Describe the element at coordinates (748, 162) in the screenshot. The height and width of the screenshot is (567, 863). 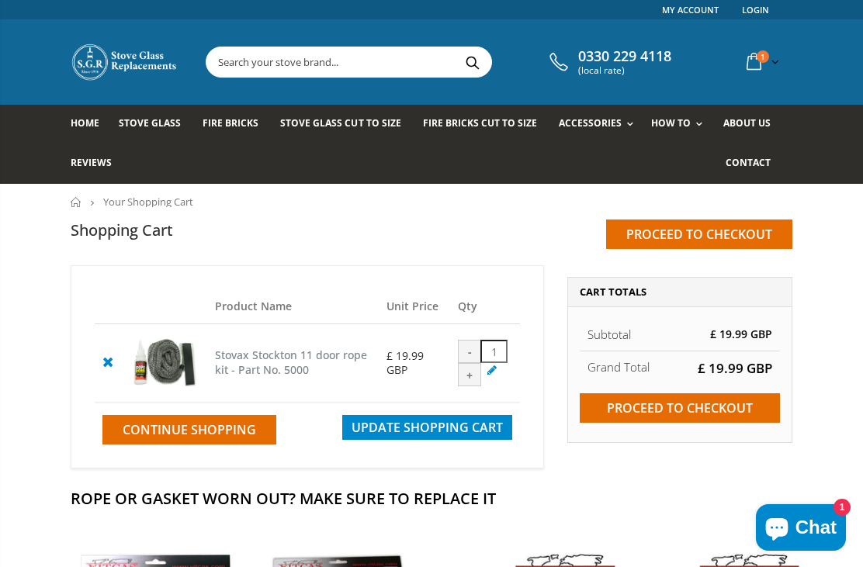
I see `span: Contact` at that location.